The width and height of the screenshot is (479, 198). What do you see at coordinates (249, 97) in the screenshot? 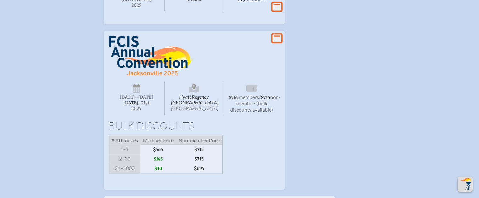
I see `span: members` at bounding box center [249, 97].